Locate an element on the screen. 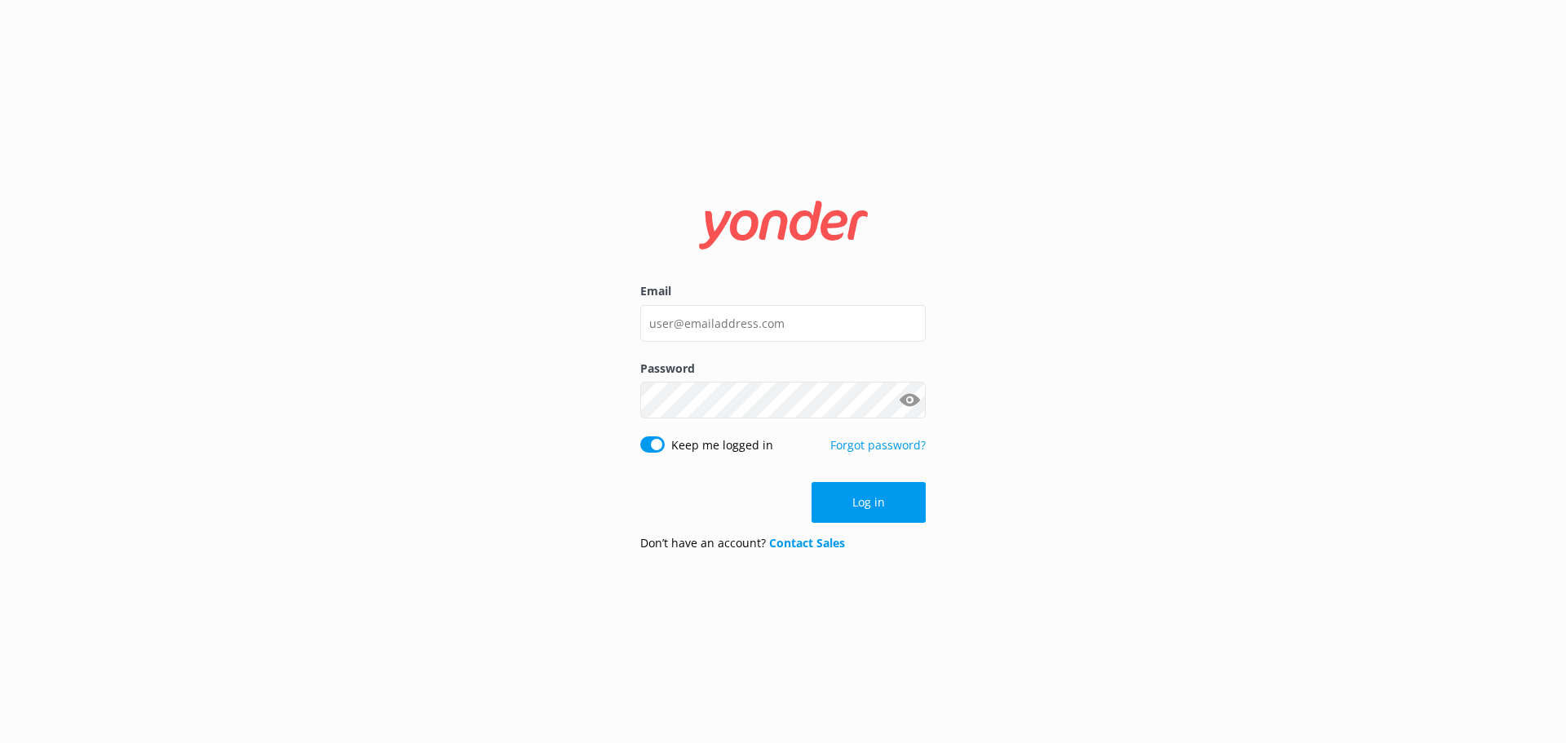 The width and height of the screenshot is (1566, 743). label: Password is located at coordinates (783, 369).